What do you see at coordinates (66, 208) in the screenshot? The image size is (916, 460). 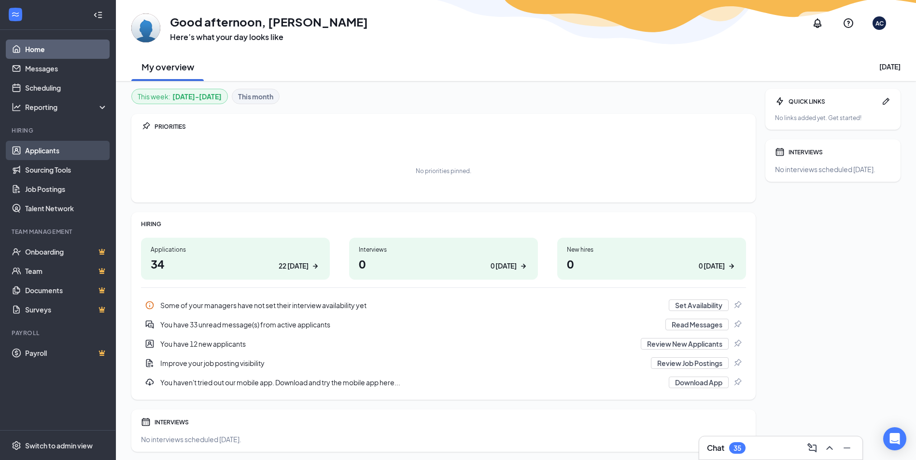 I see `a: Talent Network` at bounding box center [66, 208].